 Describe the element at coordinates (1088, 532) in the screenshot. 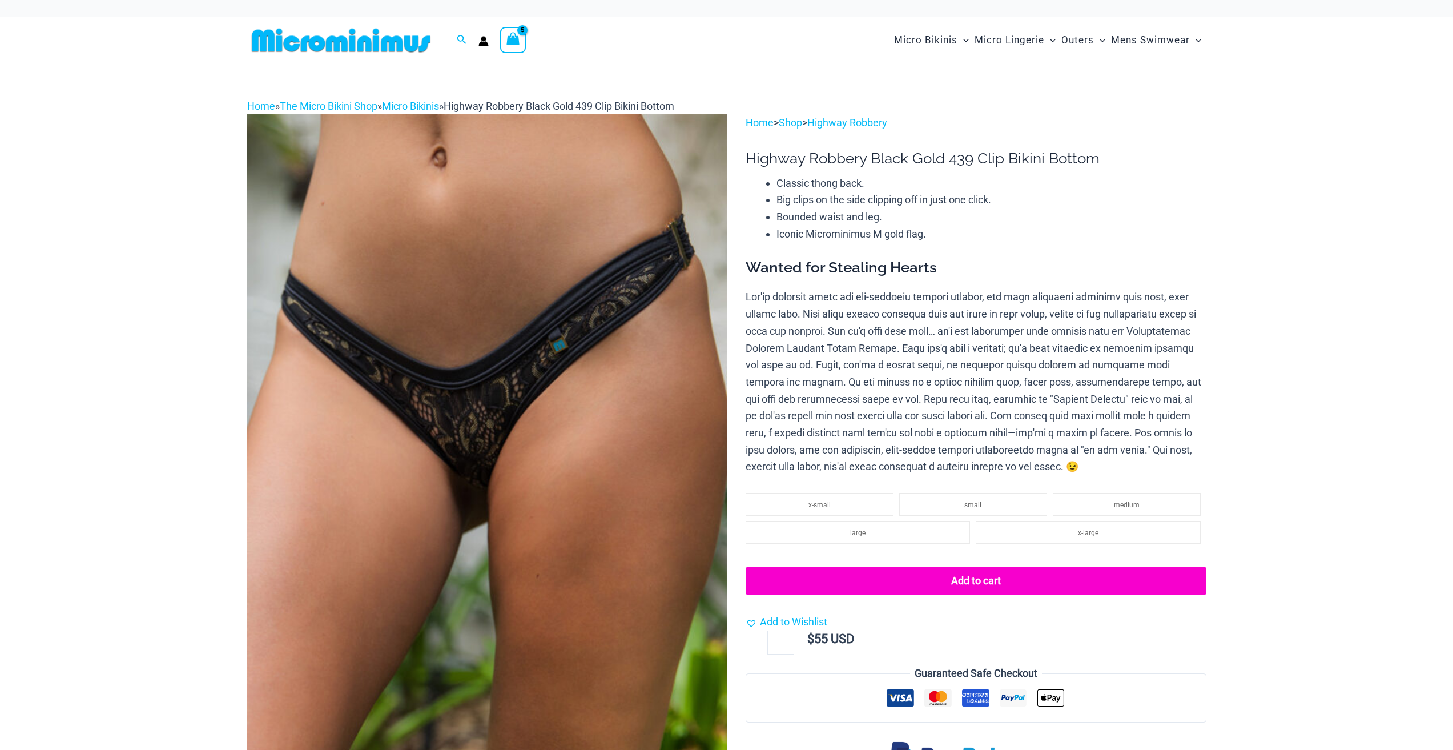

I see `li: x-large` at that location.